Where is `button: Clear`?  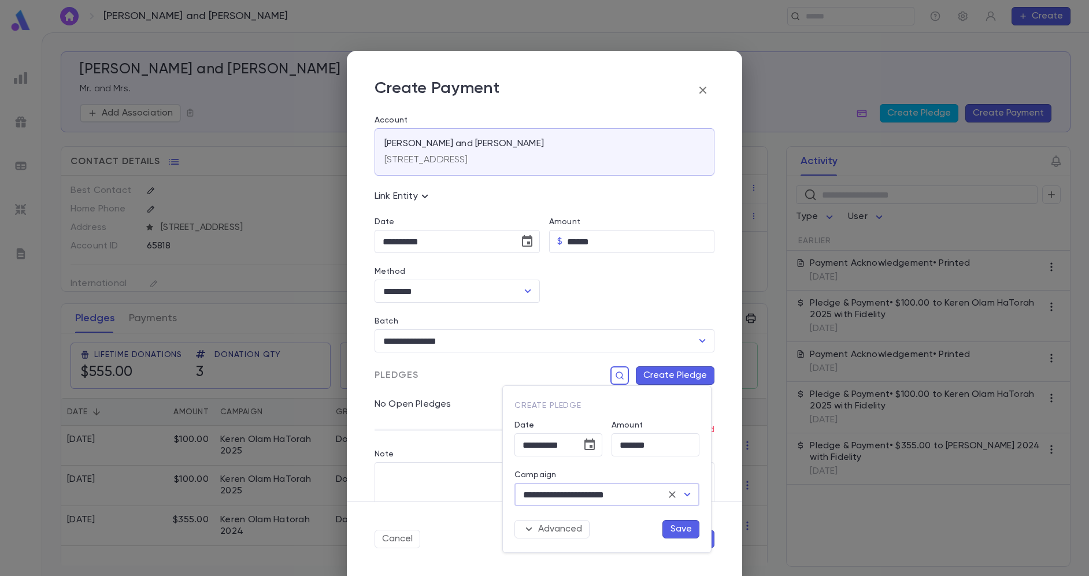 button: Clear is located at coordinates (672, 495).